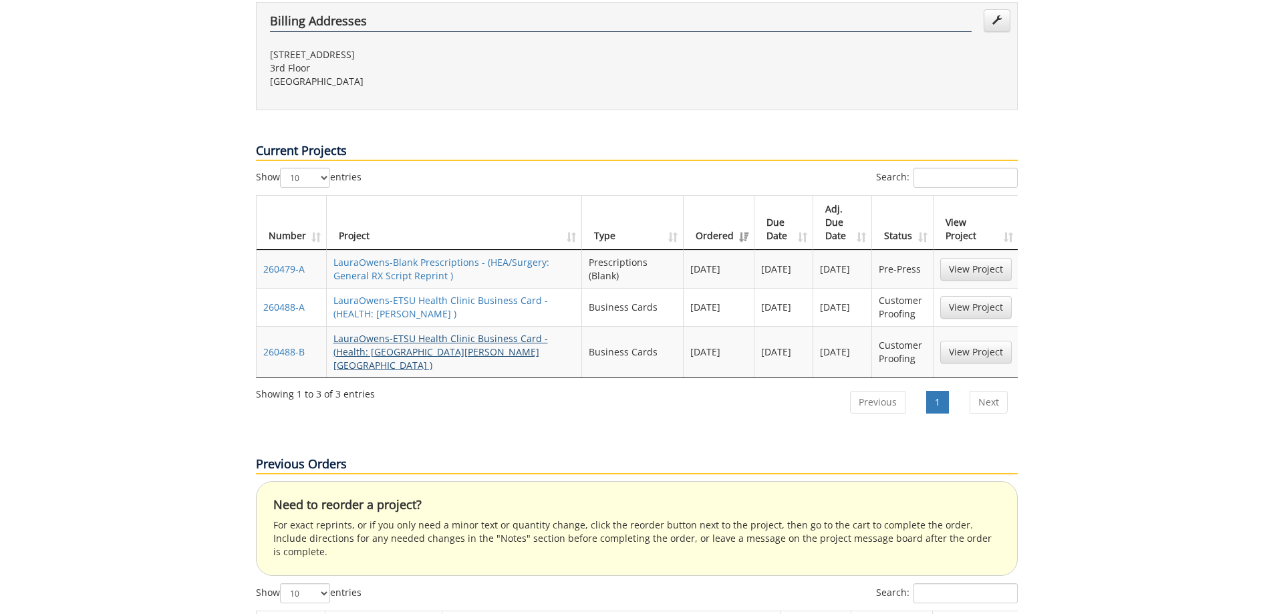 Image resolution: width=1273 pixels, height=614 pixels. What do you see at coordinates (284, 269) in the screenshot?
I see `a: 260479-A` at bounding box center [284, 269].